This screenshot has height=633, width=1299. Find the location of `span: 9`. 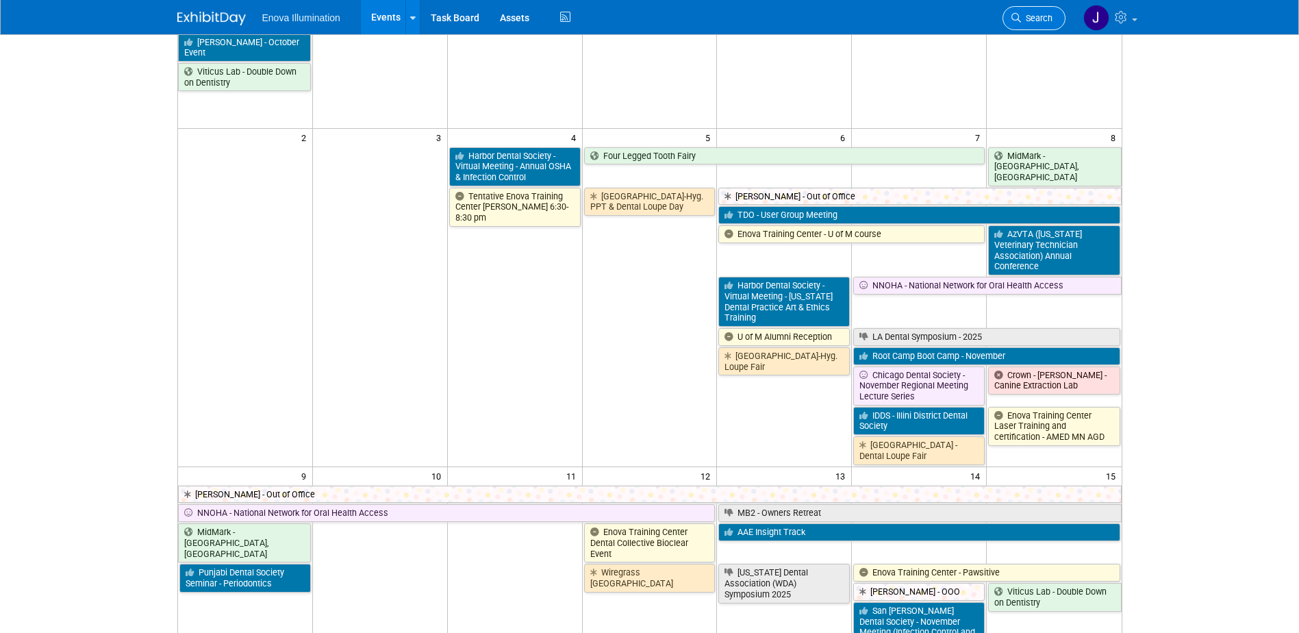

span: 9 is located at coordinates (306, 475).